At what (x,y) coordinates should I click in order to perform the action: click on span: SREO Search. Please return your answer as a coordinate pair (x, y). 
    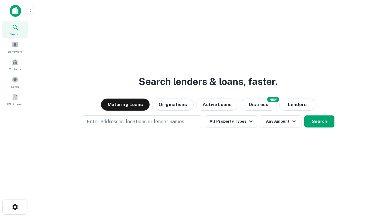
    Looking at the image, I should click on (15, 104).